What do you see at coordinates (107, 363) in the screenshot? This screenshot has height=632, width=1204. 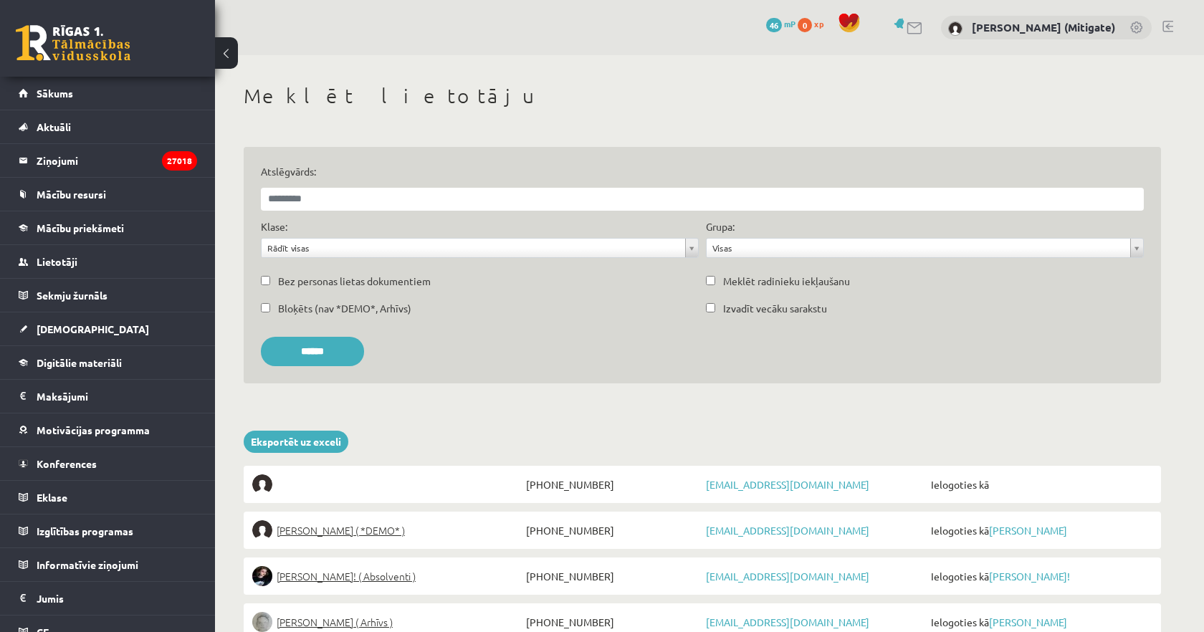 I see `a: Digitālie materiāli` at bounding box center [107, 363].